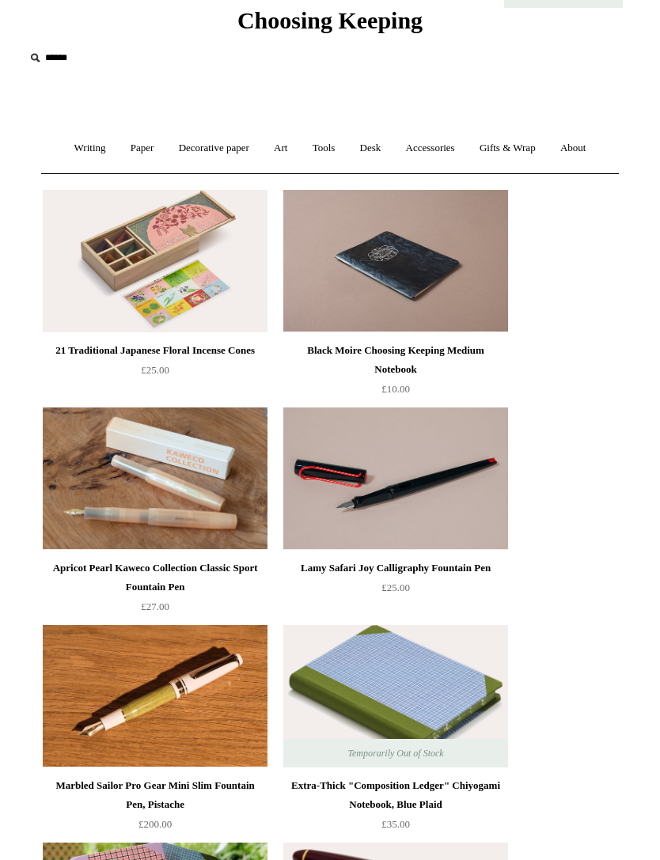 Image resolution: width=660 pixels, height=860 pixels. I want to click on a: Desk, so click(370, 148).